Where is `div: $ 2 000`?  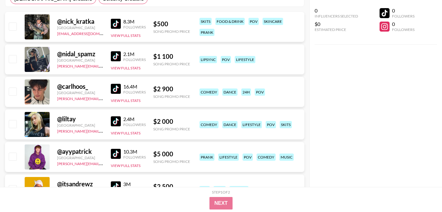
div: $ 2 000 is located at coordinates (172, 121).